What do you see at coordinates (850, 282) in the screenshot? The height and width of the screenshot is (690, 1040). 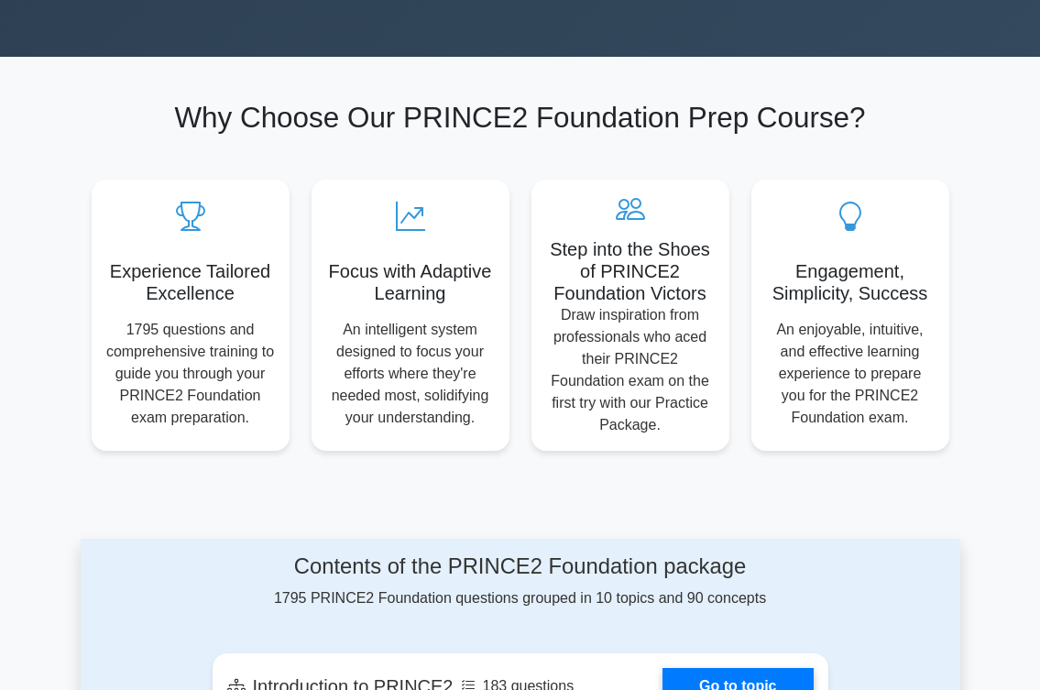 I see `h5: Engagement, Simplicity, Success` at bounding box center [850, 282].